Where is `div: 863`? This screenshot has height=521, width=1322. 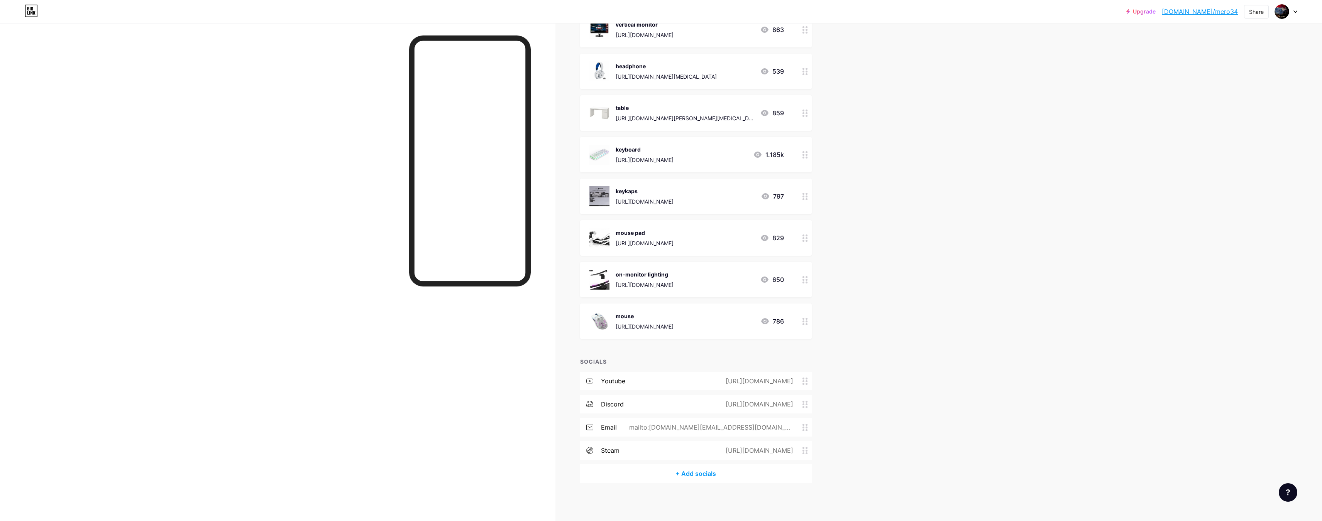 div: 863 is located at coordinates (772, 30).